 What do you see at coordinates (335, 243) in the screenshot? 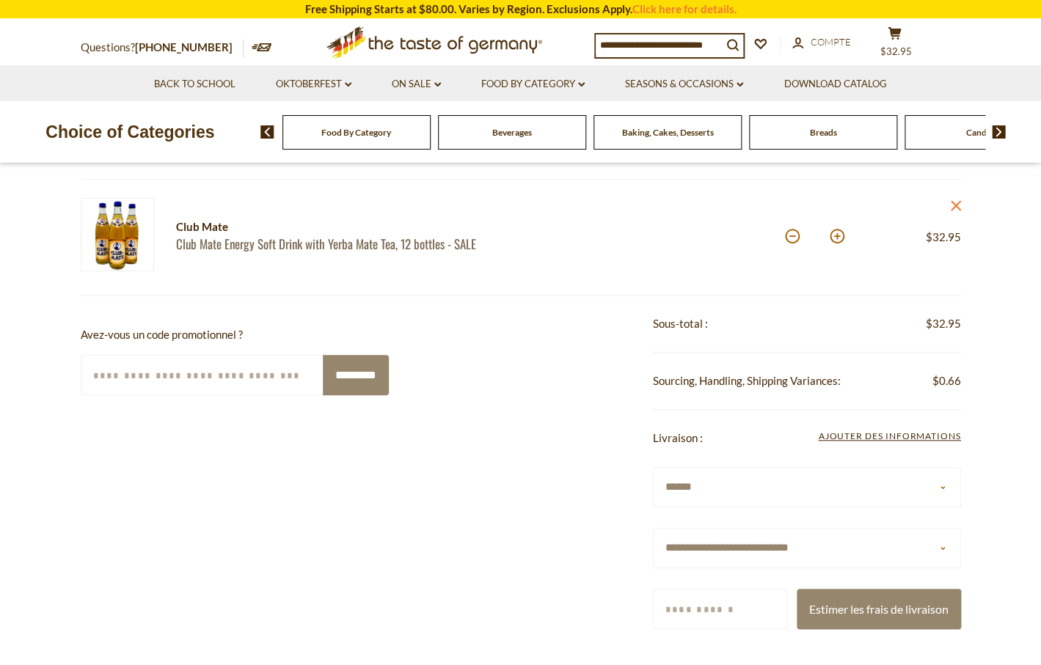
I see `a: Club Mate Energy Soft Drink with Yerba Mate Tea, 12 bottles - SALE` at bounding box center [335, 243].